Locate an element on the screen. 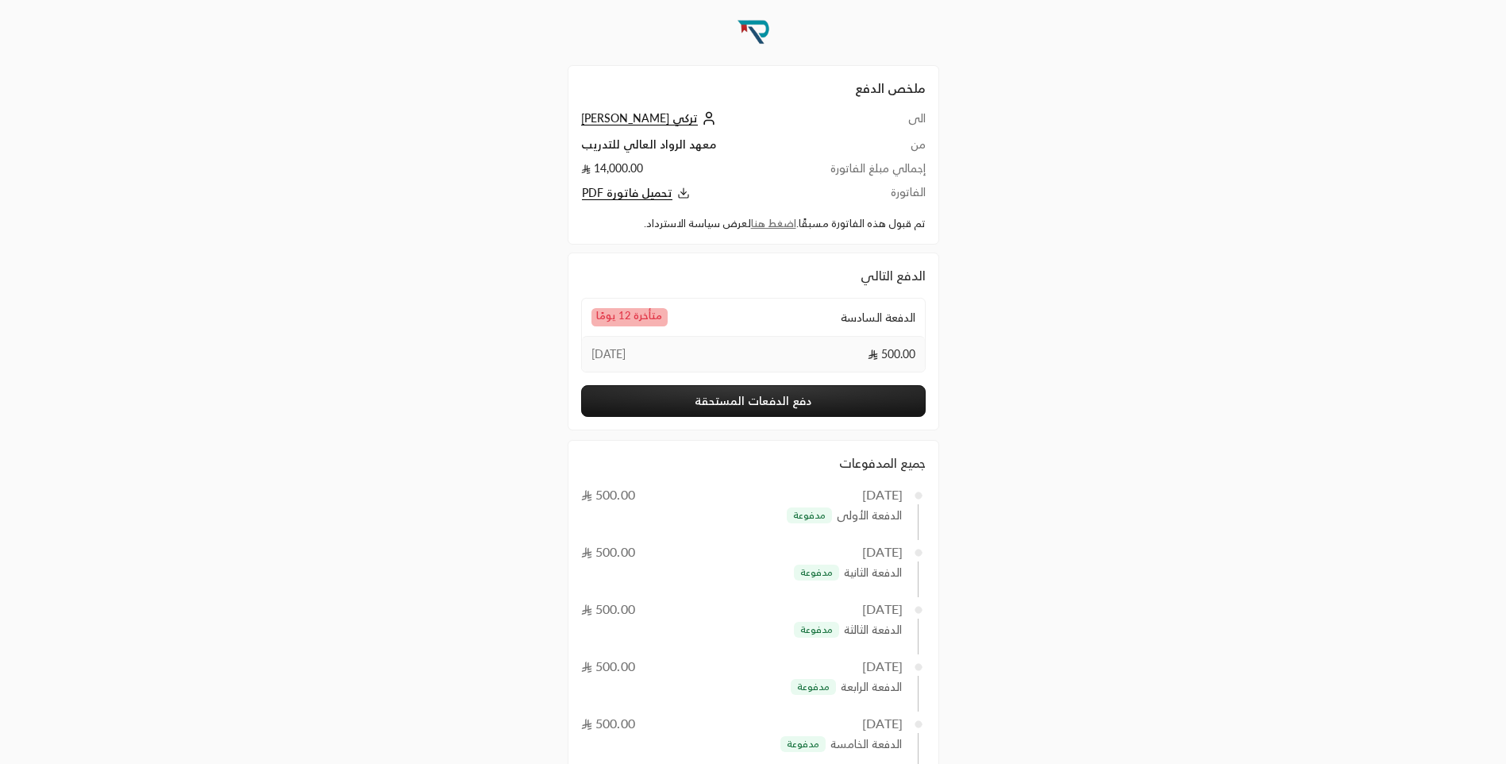  span: الدفعة الأولى is located at coordinates (869, 515).